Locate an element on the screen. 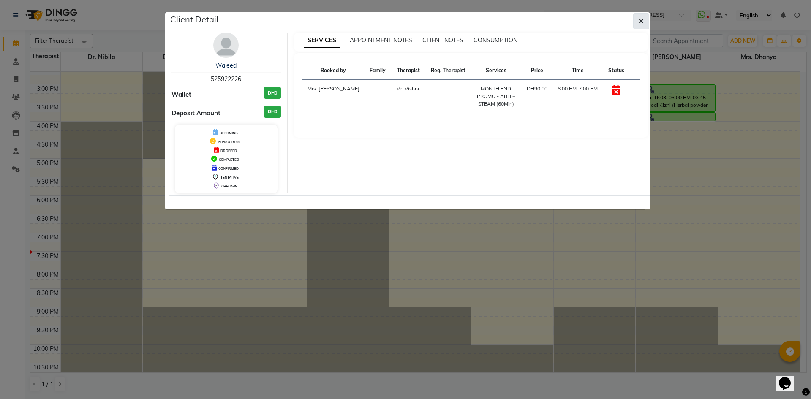  span: Mr. Vishnu is located at coordinates (408, 88).